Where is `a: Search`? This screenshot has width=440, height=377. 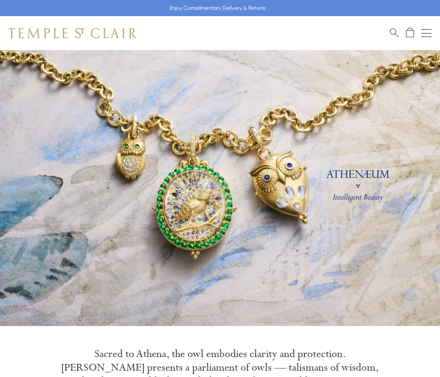
a: Search is located at coordinates (394, 33).